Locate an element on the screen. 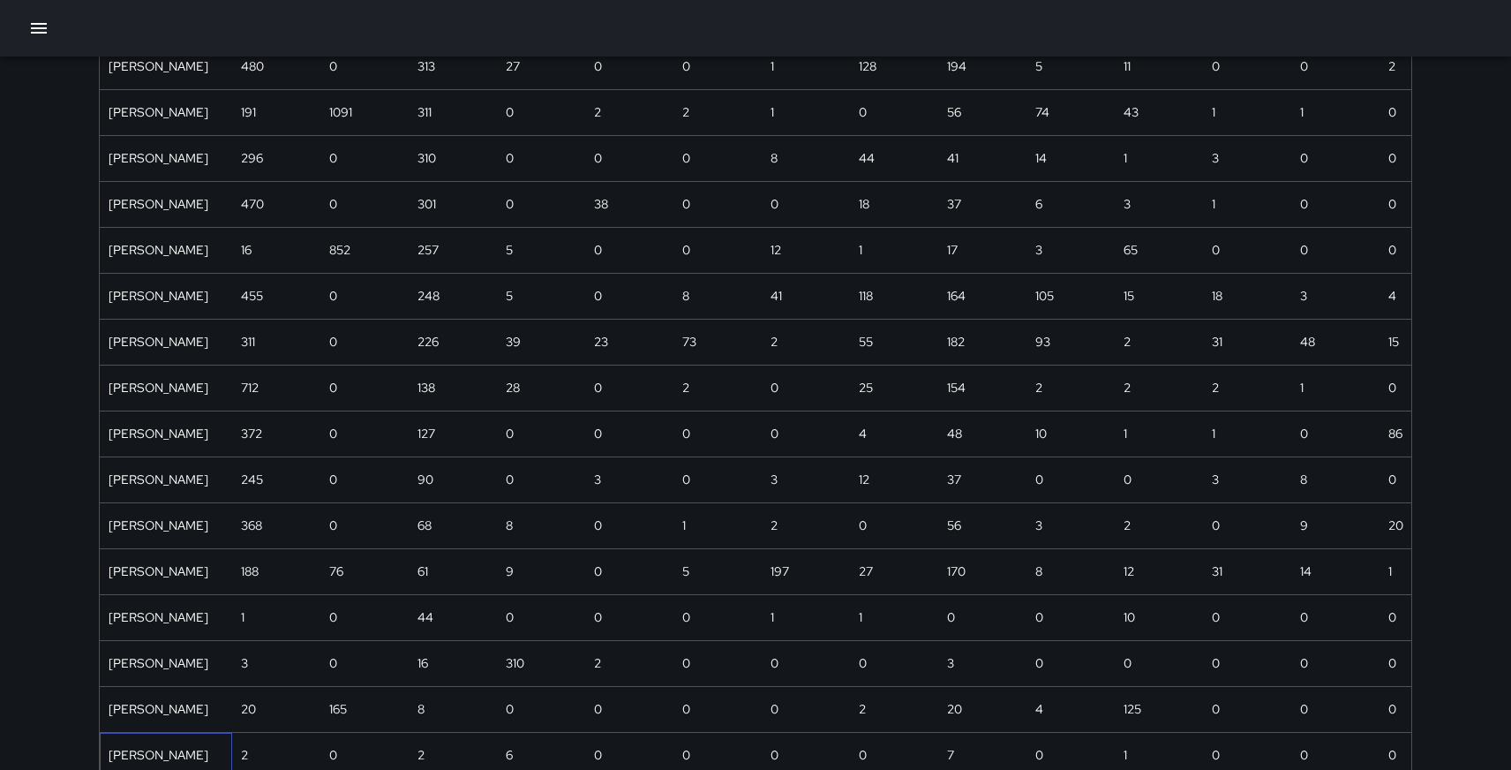 This screenshot has height=770, width=1511. div: 38 is located at coordinates (601, 204).